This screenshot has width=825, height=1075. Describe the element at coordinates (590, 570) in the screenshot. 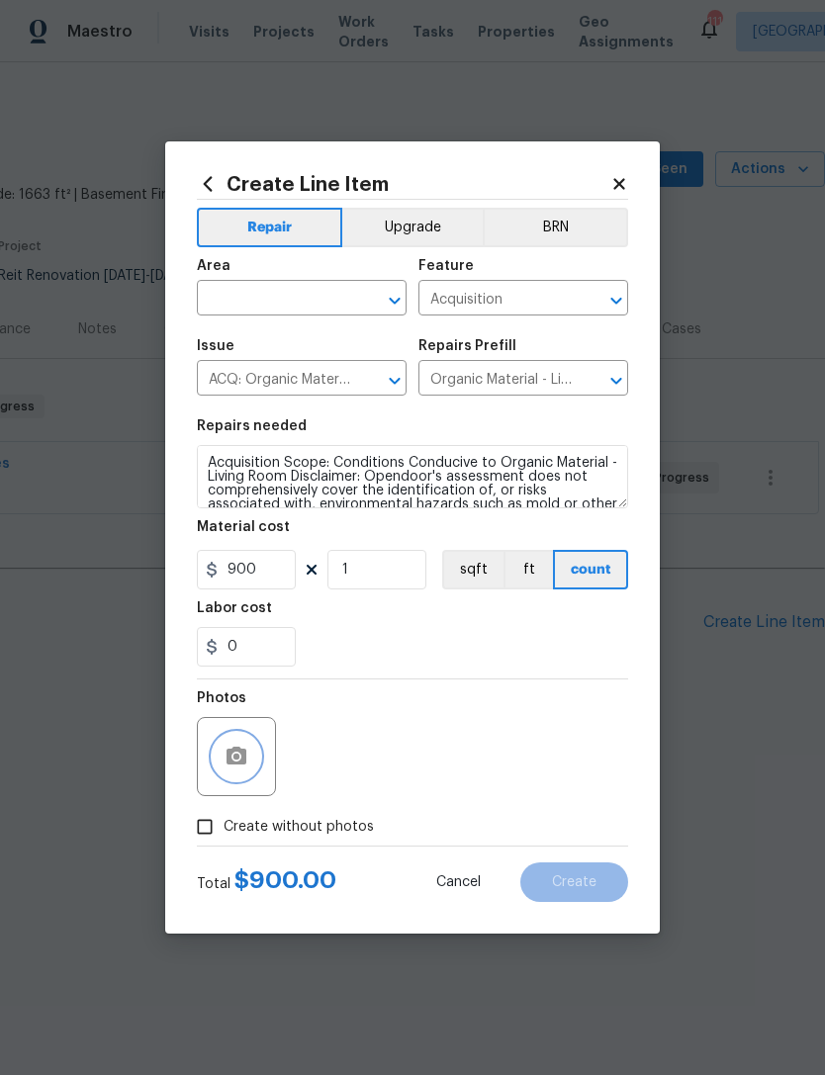

I see `button: count` at that location.